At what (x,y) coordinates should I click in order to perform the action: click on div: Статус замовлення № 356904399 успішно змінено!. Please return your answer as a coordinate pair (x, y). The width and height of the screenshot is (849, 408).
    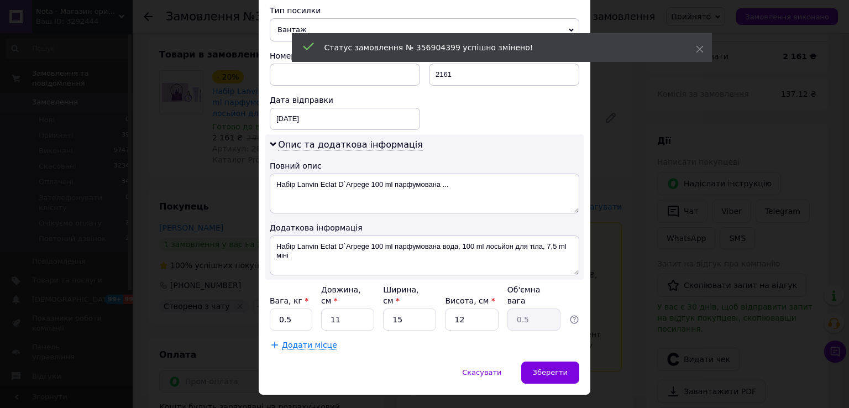
    Looking at the image, I should click on (497, 48).